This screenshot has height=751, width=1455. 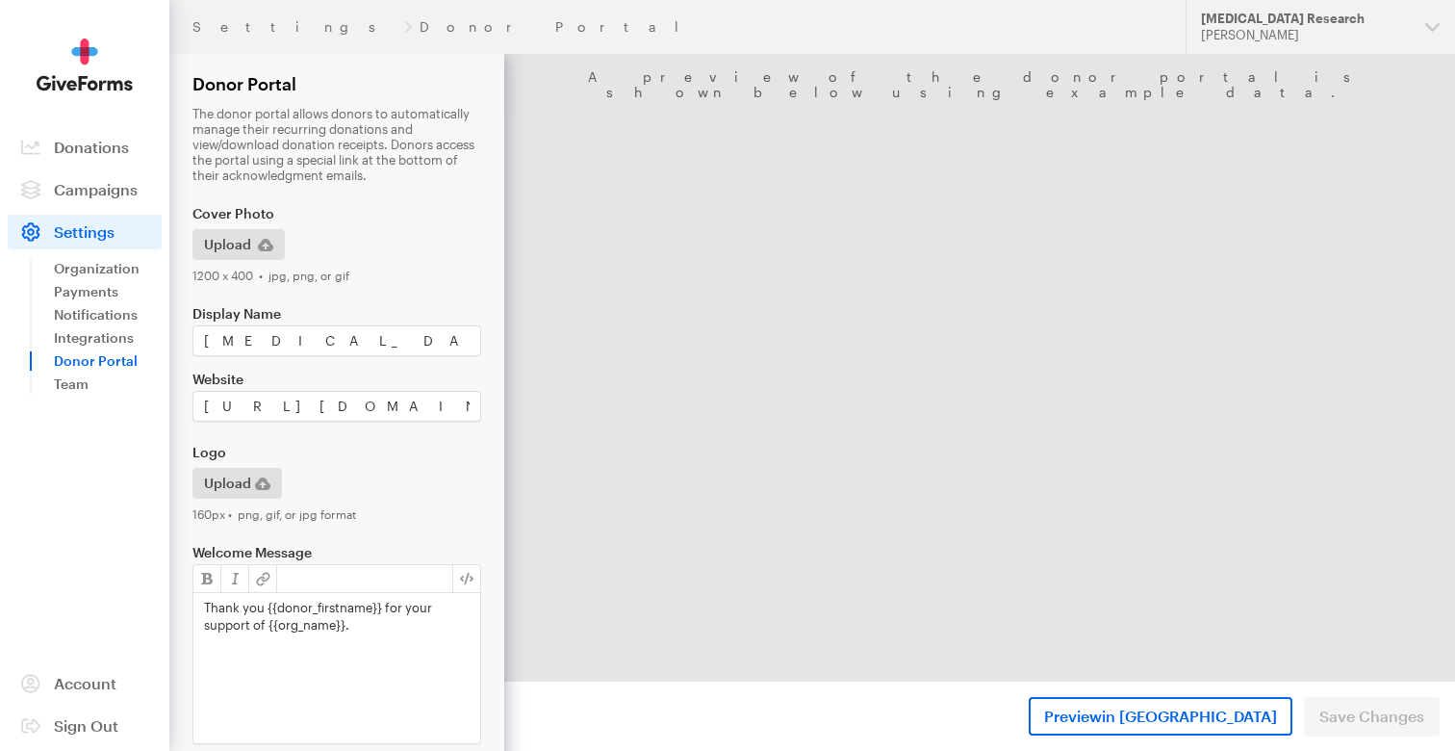 I want to click on label: Website, so click(x=337, y=379).